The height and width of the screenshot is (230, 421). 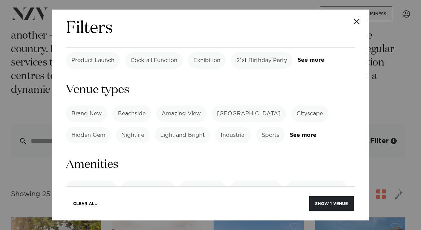 What do you see at coordinates (88, 135) in the screenshot?
I see `label: Hidden Gem` at bounding box center [88, 135].